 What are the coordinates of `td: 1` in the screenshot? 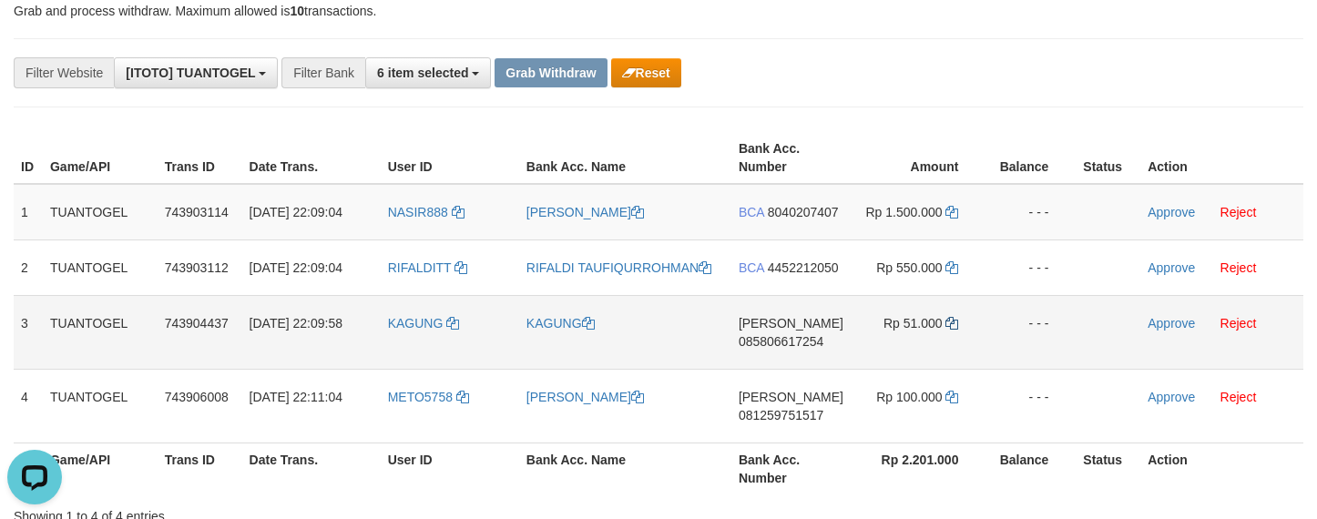 It's located at (28, 212).